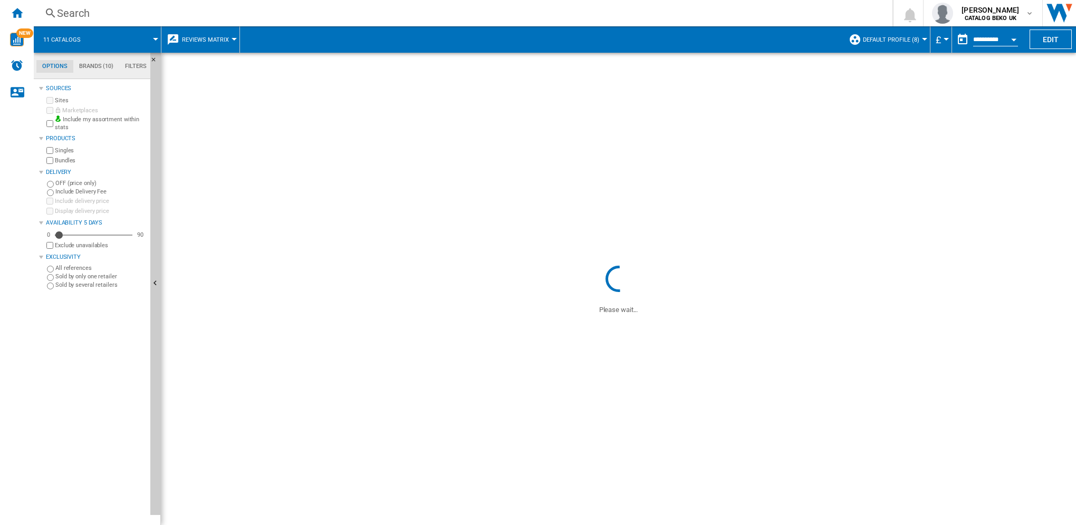 The image size is (1076, 525). I want to click on div: Exclusivity, so click(96, 257).